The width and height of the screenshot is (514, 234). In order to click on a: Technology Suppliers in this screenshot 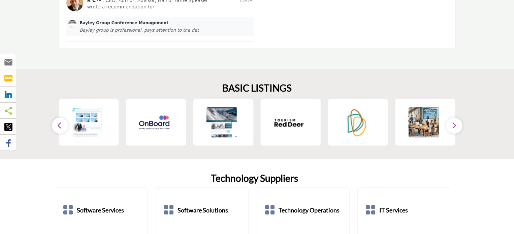, I will do `click(254, 178)`.